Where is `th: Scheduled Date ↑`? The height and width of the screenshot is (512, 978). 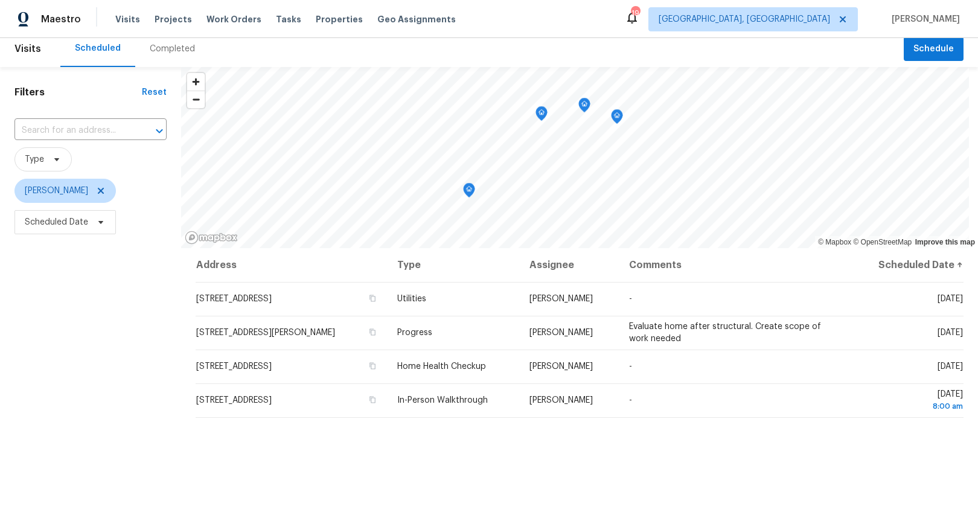 th: Scheduled Date ↑ is located at coordinates (907, 265).